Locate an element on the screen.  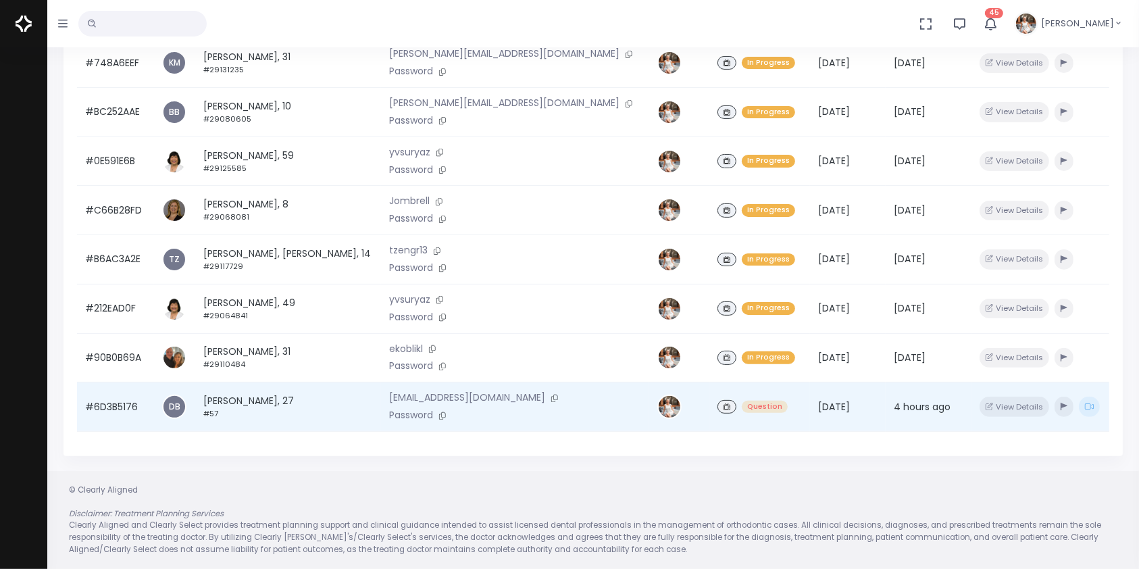
span: 45 is located at coordinates (994, 13).